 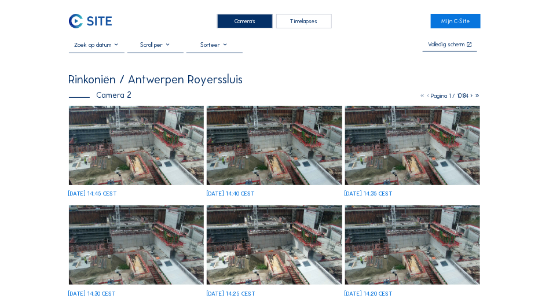 What do you see at coordinates (97, 45) in the screenshot?
I see `input: Zoek op datum 󰅀` at bounding box center [97, 45].